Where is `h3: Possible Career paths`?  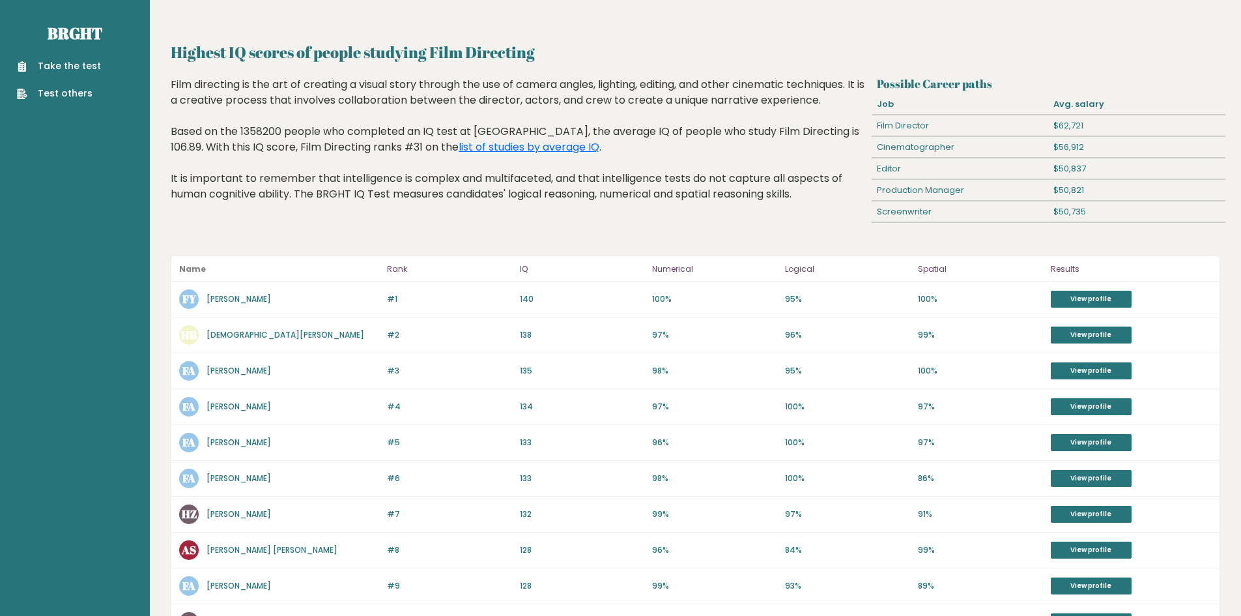 h3: Possible Career paths is located at coordinates (1049, 83).